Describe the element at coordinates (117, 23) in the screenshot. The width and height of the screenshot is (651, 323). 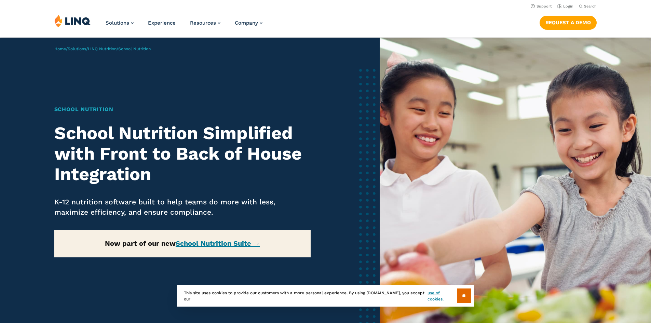
I see `span: Solutions` at that location.